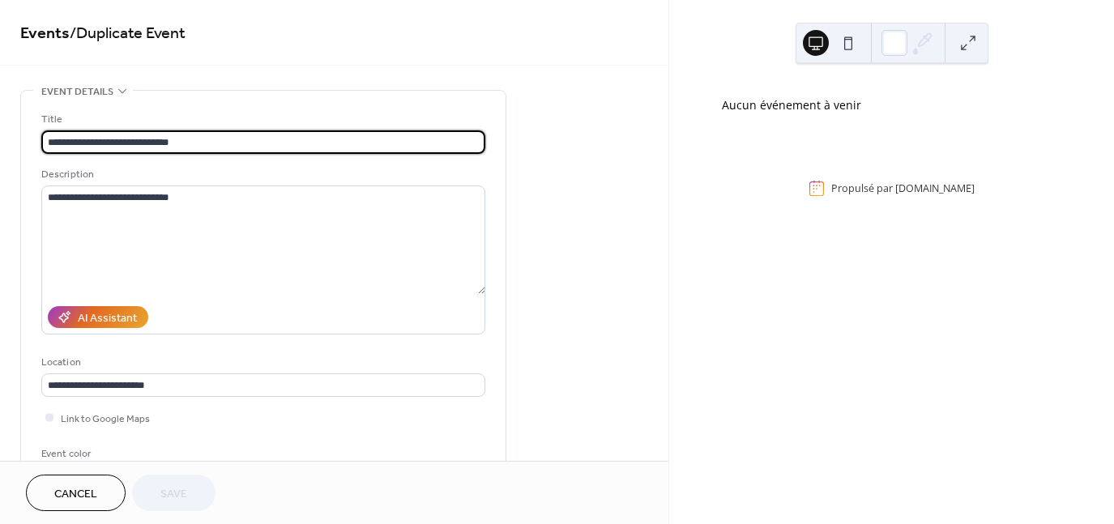 The height and width of the screenshot is (524, 1114). What do you see at coordinates (105, 419) in the screenshot?
I see `span: Link to Google Maps` at bounding box center [105, 419].